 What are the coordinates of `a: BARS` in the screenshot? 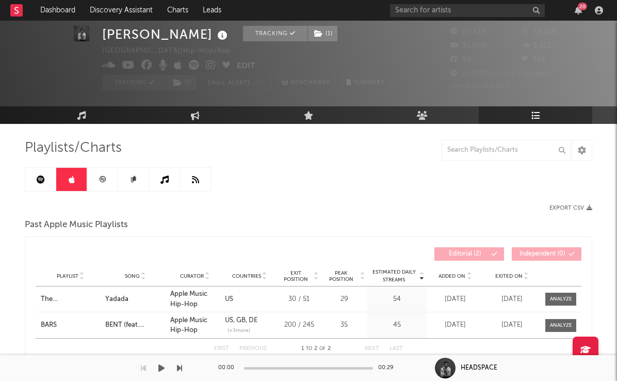 It's located at (70, 325).